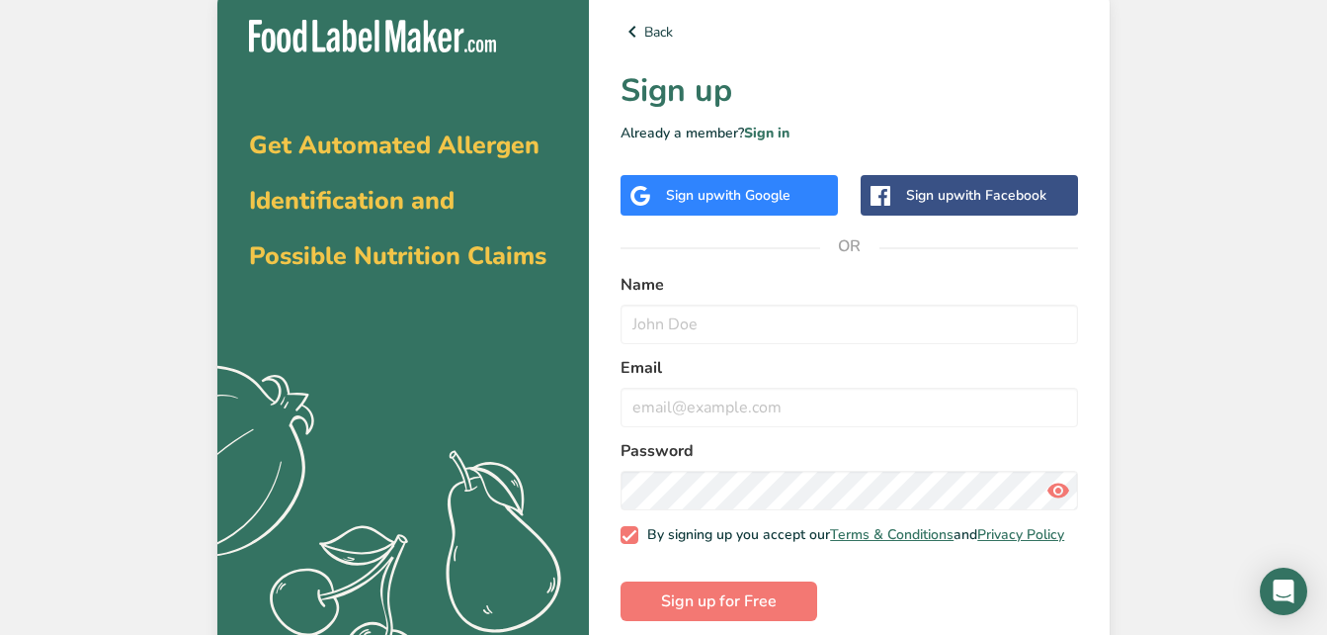  Describe the element at coordinates (1021, 534) in the screenshot. I see `a: Privacy Policy` at that location.